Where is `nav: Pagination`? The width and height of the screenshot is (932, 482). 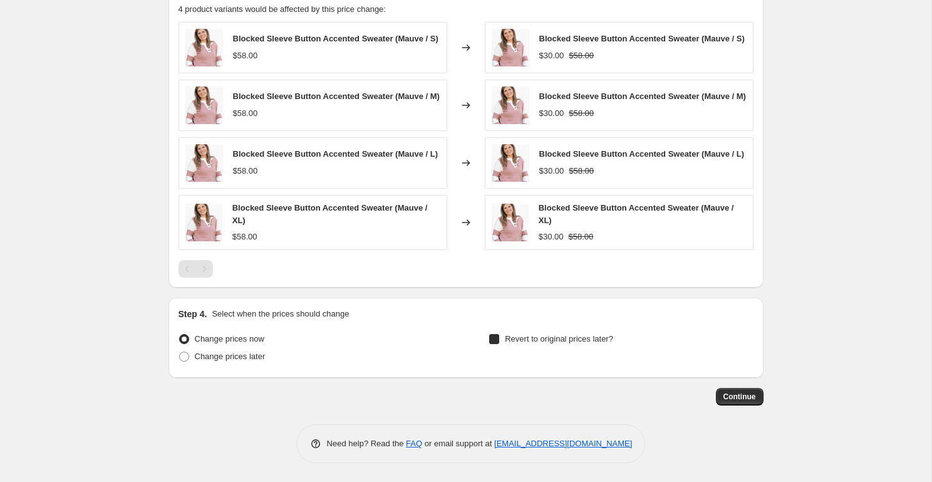
nav: Pagination is located at coordinates (195, 269).